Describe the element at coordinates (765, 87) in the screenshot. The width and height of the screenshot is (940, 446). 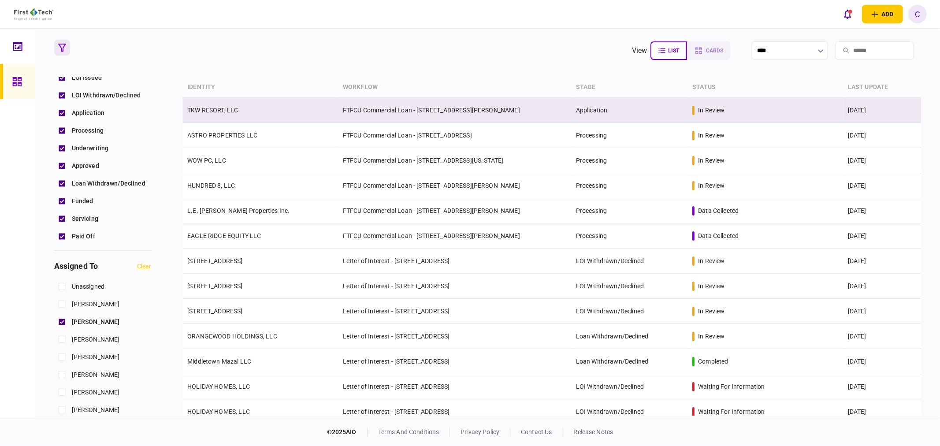
I see `th: status` at that location.